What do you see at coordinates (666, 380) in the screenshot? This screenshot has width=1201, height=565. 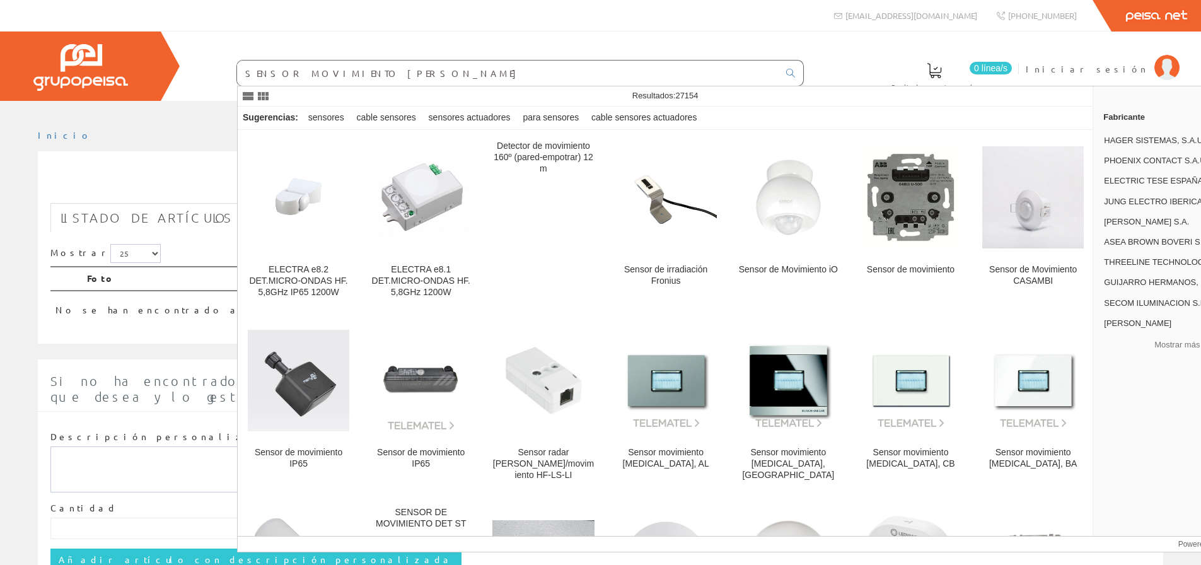 I see `img: Sensor movimiento priOn, AL` at bounding box center [666, 380].